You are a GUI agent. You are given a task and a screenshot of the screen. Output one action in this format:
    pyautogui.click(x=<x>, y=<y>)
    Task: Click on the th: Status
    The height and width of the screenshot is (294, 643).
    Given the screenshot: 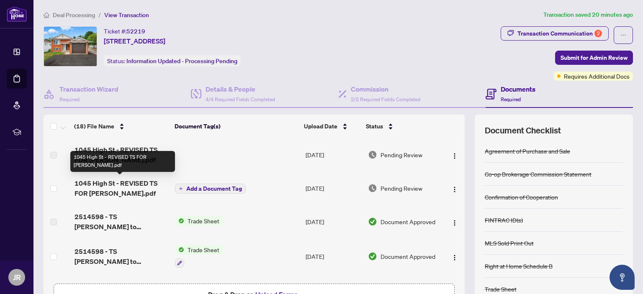 What is the action you would take?
    pyautogui.click(x=401, y=126)
    